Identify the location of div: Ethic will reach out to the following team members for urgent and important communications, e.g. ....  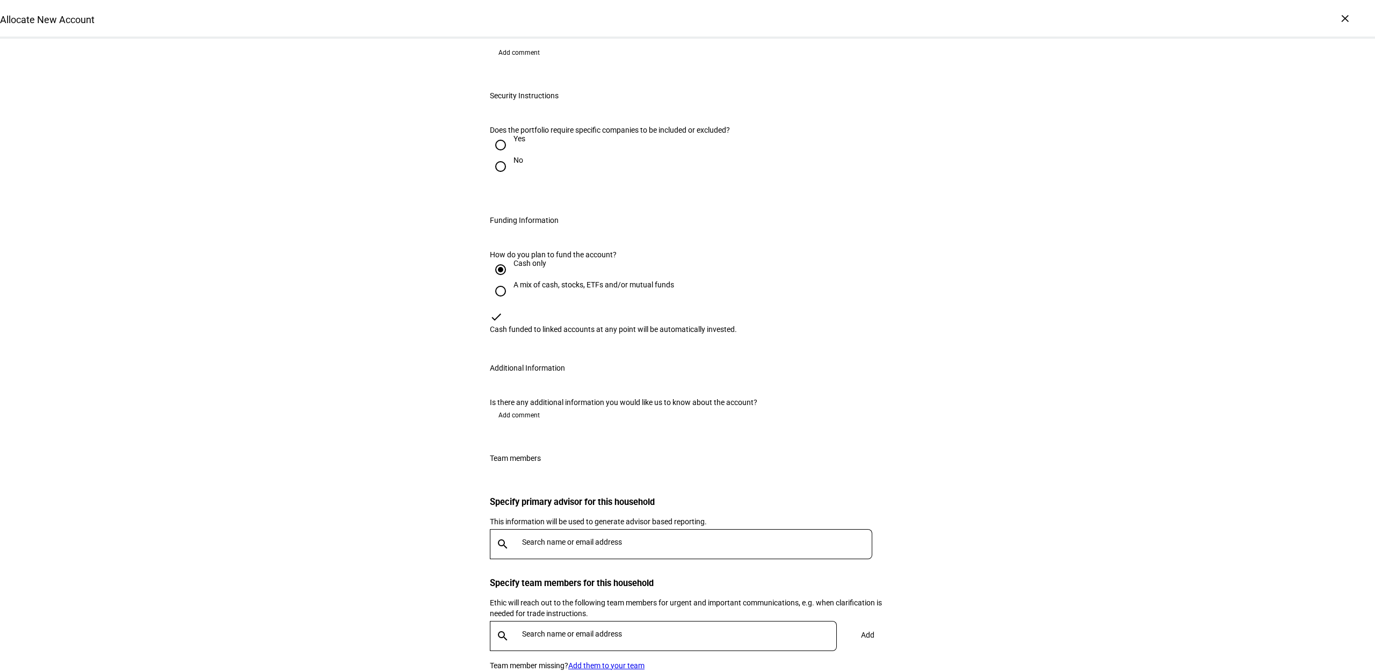
(688, 608).